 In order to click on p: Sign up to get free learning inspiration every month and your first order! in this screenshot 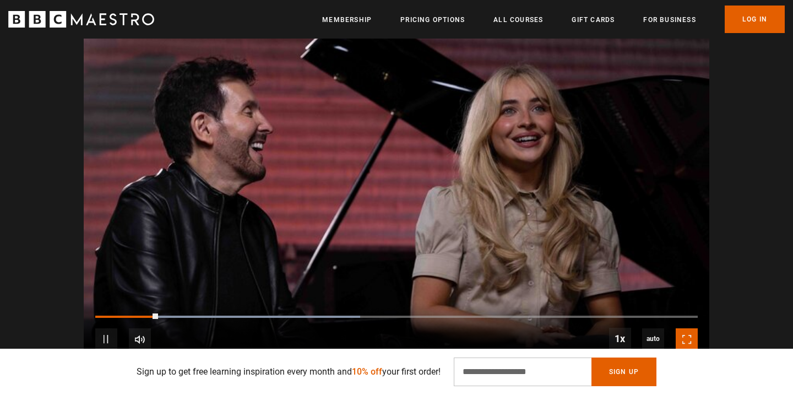, I will do `click(289, 372)`.